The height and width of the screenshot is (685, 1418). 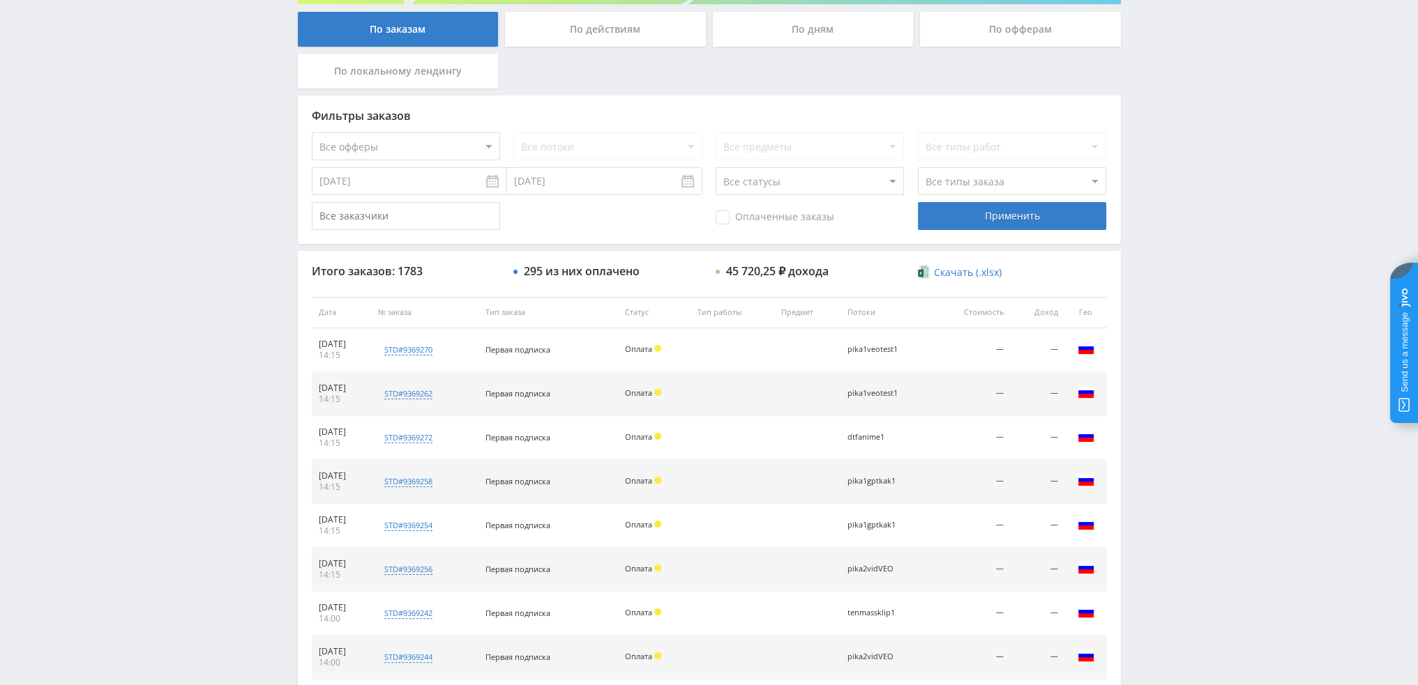 What do you see at coordinates (605, 29) in the screenshot?
I see `div: По действиям` at bounding box center [605, 29].